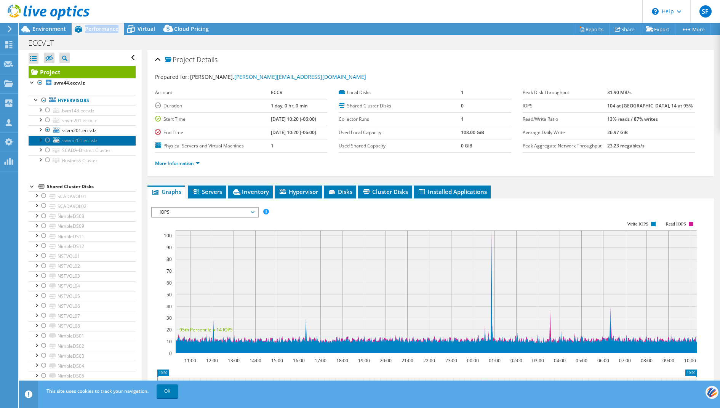 This screenshot has width=720, height=408. What do you see at coordinates (190, 360) in the screenshot?
I see `text: 11:00` at bounding box center [190, 360].